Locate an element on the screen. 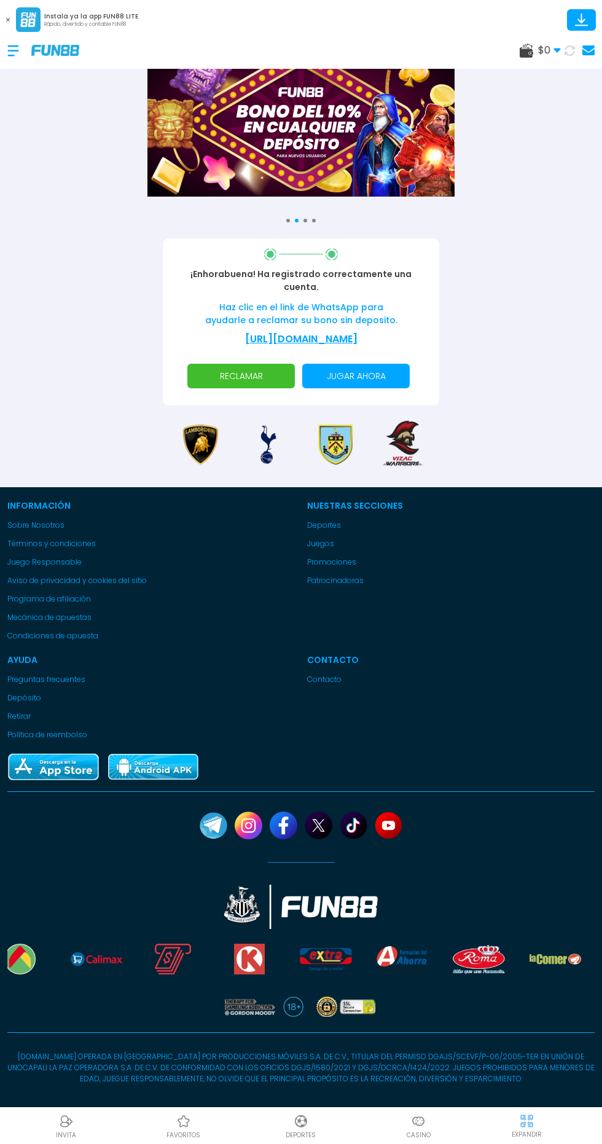 This screenshot has width=602, height=1144. p: RECLAMAR is located at coordinates (241, 376).